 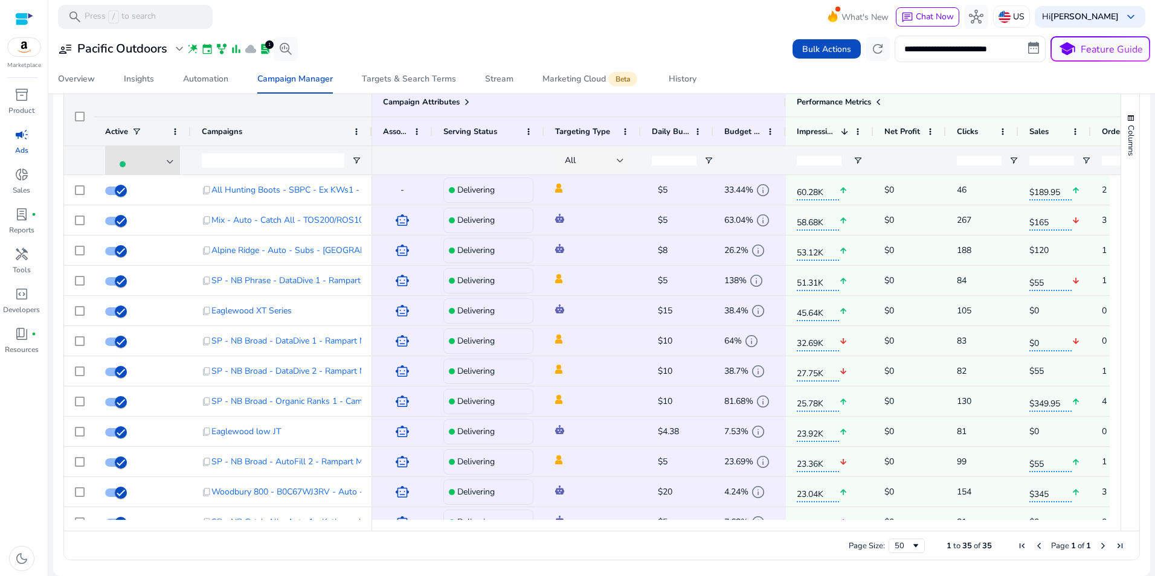 I want to click on span: campaign, so click(x=22, y=135).